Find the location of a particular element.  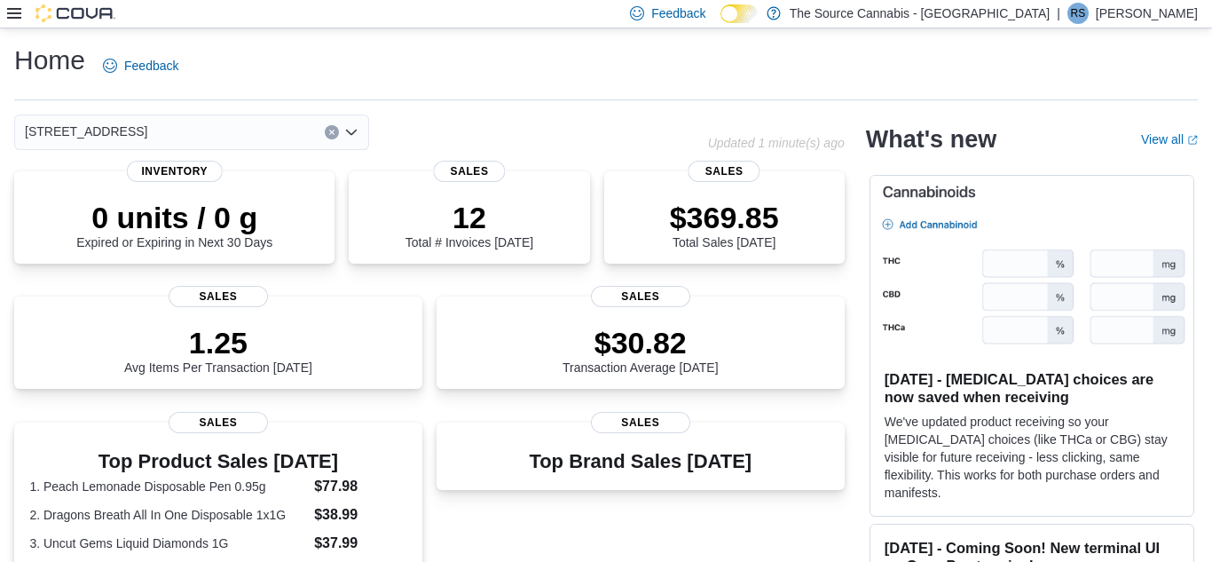

span: Dark Mode is located at coordinates (720, 23).